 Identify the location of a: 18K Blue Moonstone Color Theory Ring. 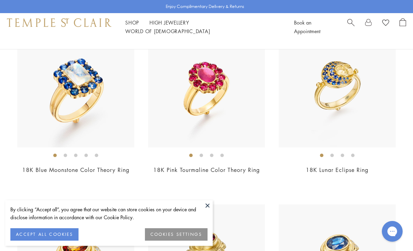
(76, 170).